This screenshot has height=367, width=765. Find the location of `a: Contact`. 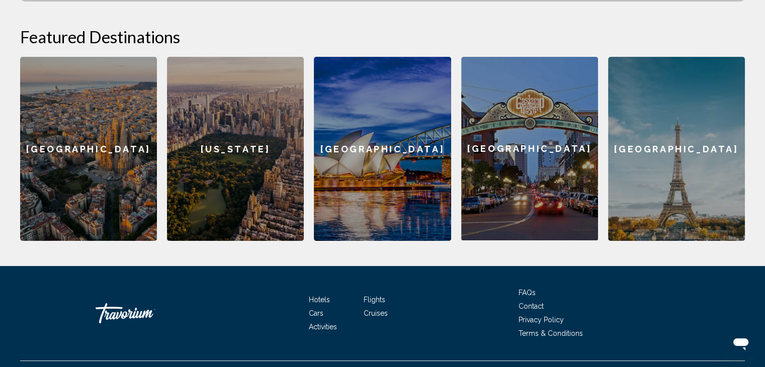

a: Contact is located at coordinates (531, 306).